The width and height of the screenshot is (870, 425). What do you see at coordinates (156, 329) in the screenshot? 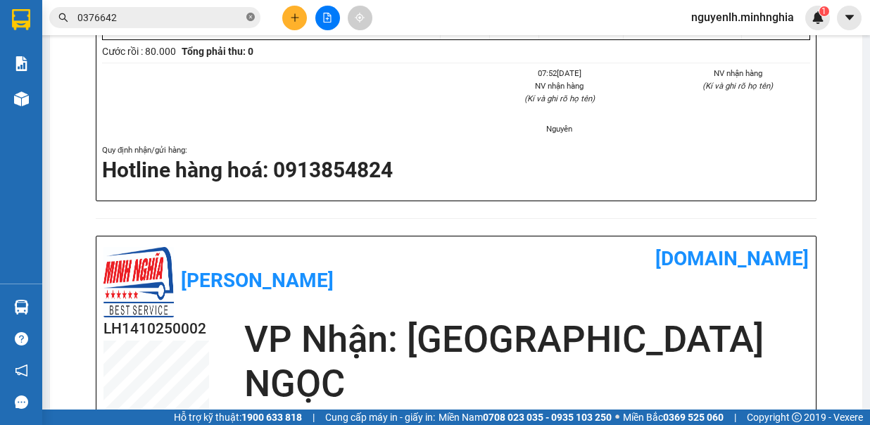
I see `h2: LH1410250002` at bounding box center [156, 329].